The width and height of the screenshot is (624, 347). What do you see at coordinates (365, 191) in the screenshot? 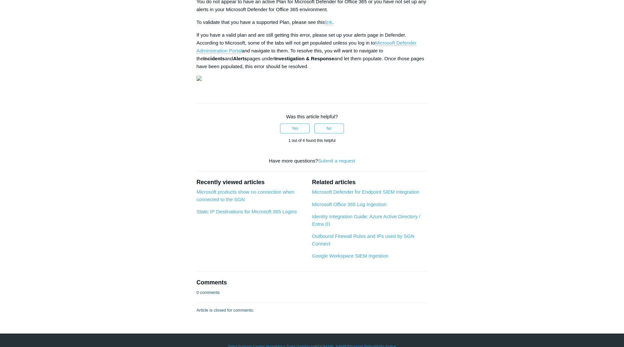
I see `a: Microsoft Defender for Endpoint SIEM Integration` at bounding box center [365, 191].